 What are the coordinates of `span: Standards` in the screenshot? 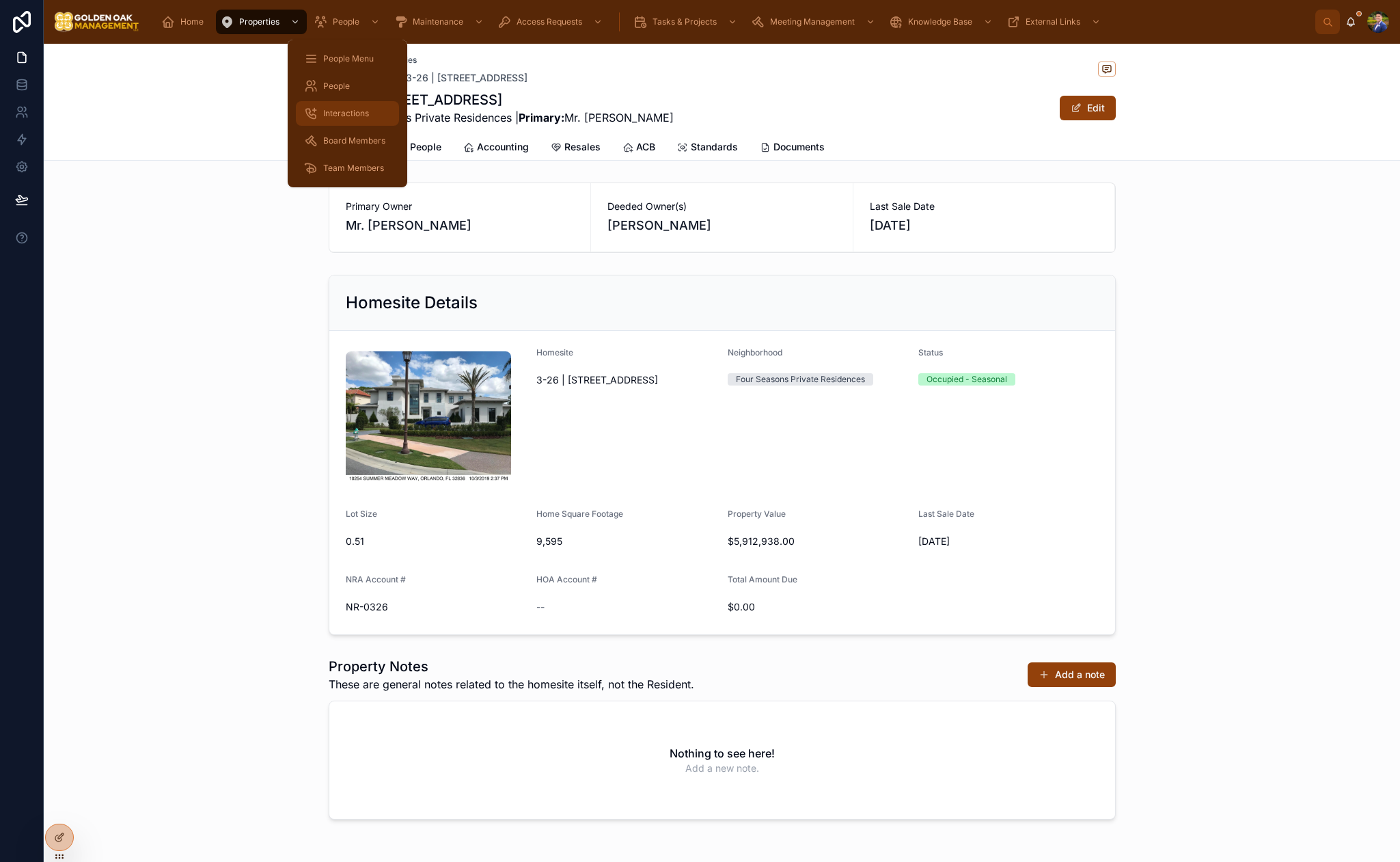 It's located at (714, 147).